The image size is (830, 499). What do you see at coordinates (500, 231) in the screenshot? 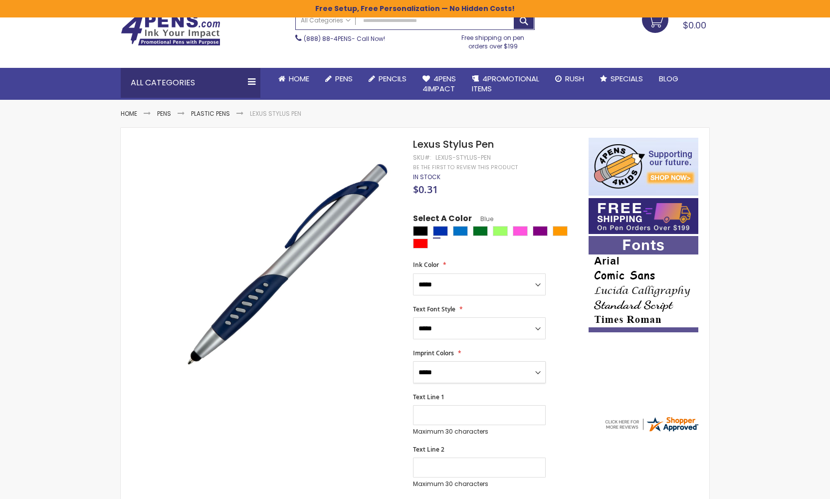
I see `div: Green Light` at bounding box center [500, 231].